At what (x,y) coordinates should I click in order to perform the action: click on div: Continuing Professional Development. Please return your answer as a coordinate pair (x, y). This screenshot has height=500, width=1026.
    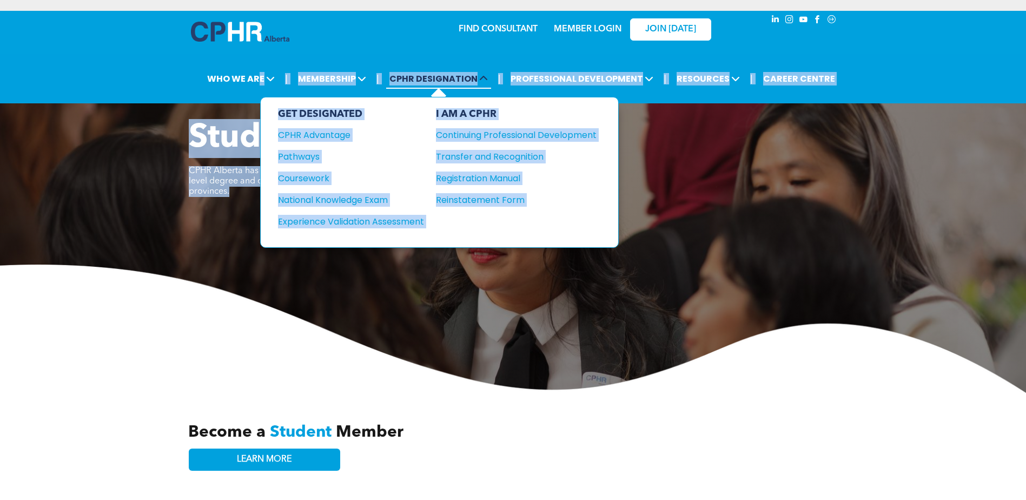
    Looking at the image, I should click on (508, 135).